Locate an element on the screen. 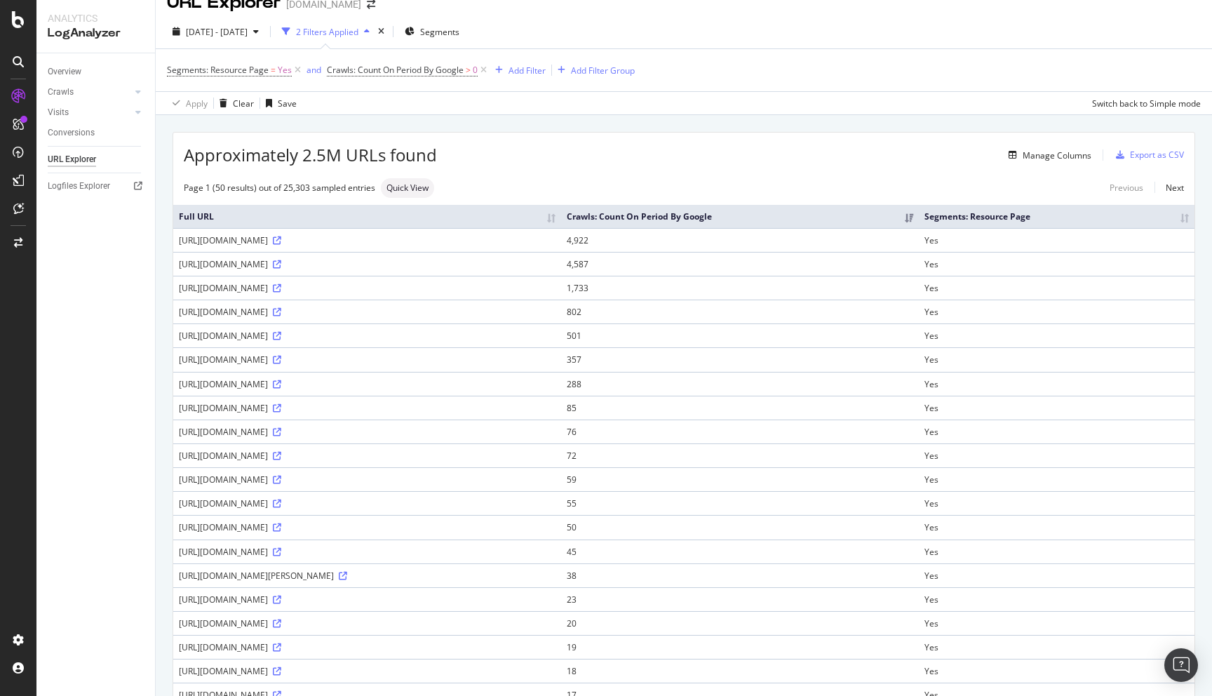 This screenshot has height=696, width=1212. div: Export as CSV is located at coordinates (1156, 154).